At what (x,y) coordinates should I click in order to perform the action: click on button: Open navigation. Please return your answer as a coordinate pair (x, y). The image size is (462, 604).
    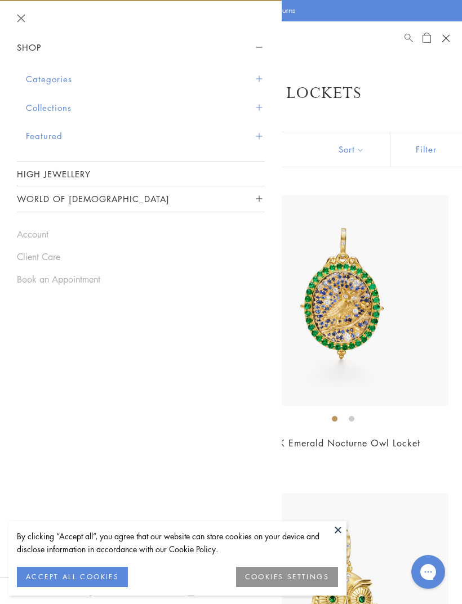
    Looking at the image, I should click on (445, 38).